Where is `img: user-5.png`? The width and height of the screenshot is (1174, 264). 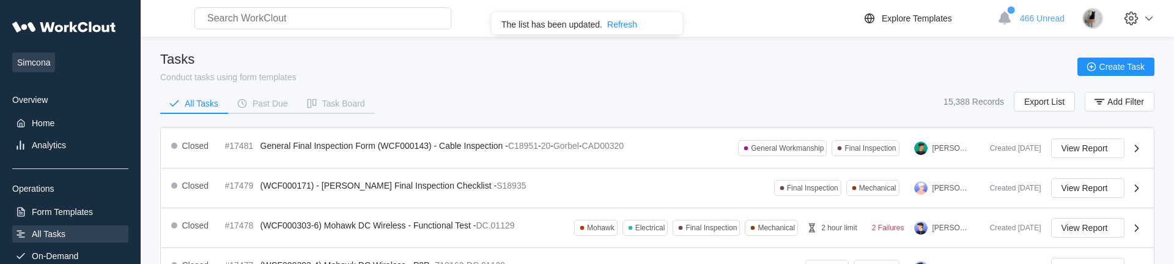 img: user-5.png is located at coordinates (921, 227).